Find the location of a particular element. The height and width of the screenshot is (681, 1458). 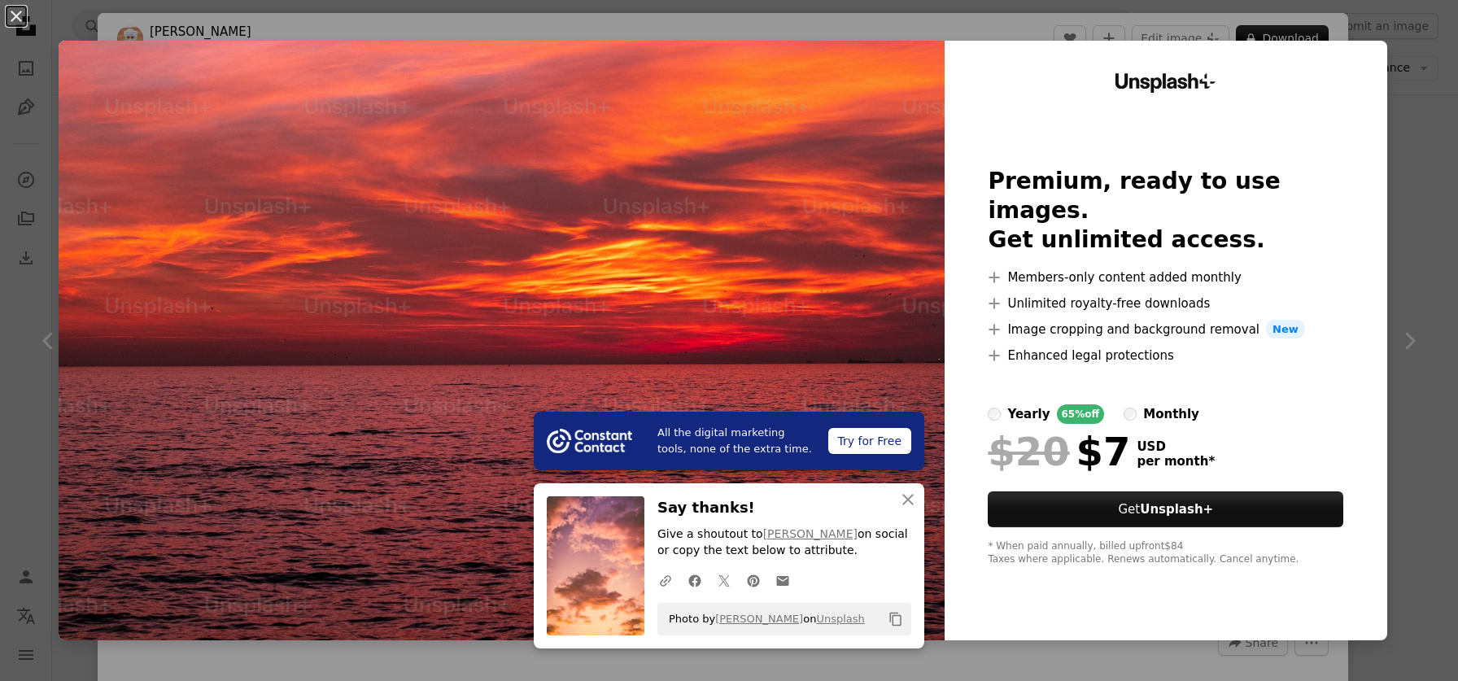

a: Share on Twitter is located at coordinates (724, 580).